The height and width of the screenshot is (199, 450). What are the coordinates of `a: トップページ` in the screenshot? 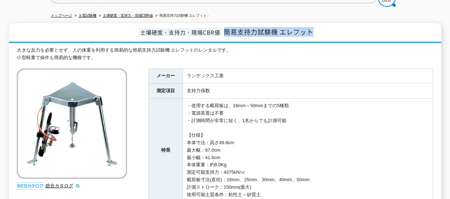 It's located at (62, 15).